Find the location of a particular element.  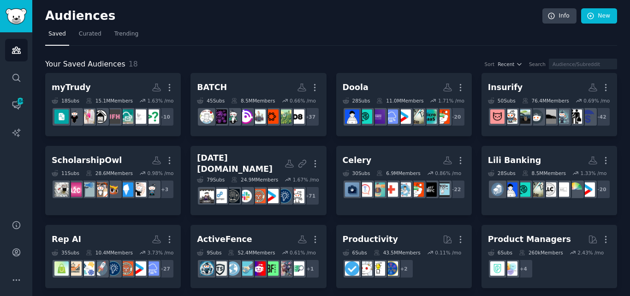

img: jobs is located at coordinates (61, 116).